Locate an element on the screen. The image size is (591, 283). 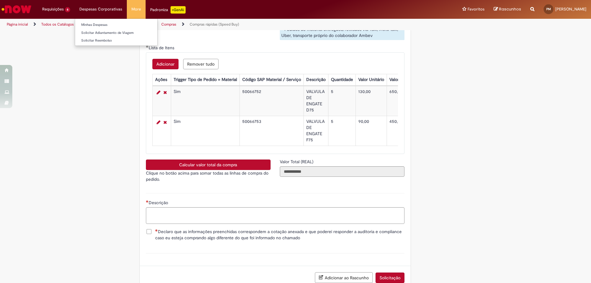
td: VALVULA DE ENGATE F75 is located at coordinates (316, 131).